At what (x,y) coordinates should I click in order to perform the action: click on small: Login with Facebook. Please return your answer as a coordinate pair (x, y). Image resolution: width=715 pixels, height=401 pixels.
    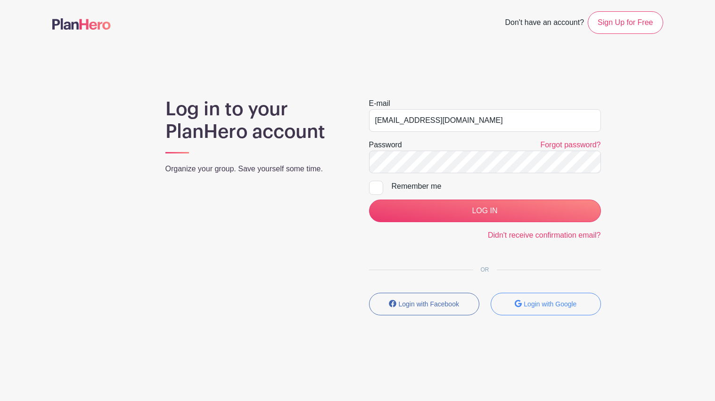
    Looking at the image, I should click on (429, 304).